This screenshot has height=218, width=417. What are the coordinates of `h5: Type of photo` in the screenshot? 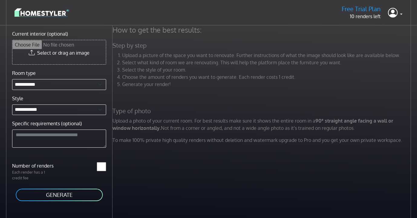 It's located at (263, 111).